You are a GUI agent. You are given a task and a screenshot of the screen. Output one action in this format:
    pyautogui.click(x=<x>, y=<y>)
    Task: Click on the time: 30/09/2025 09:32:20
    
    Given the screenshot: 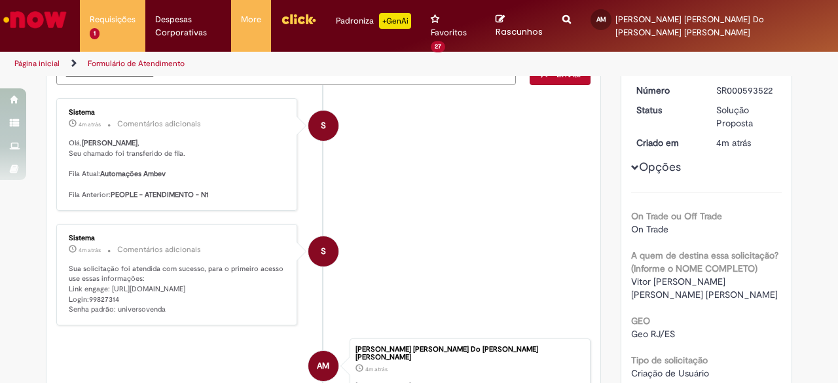 What is the action you would take?
    pyautogui.click(x=90, y=250)
    